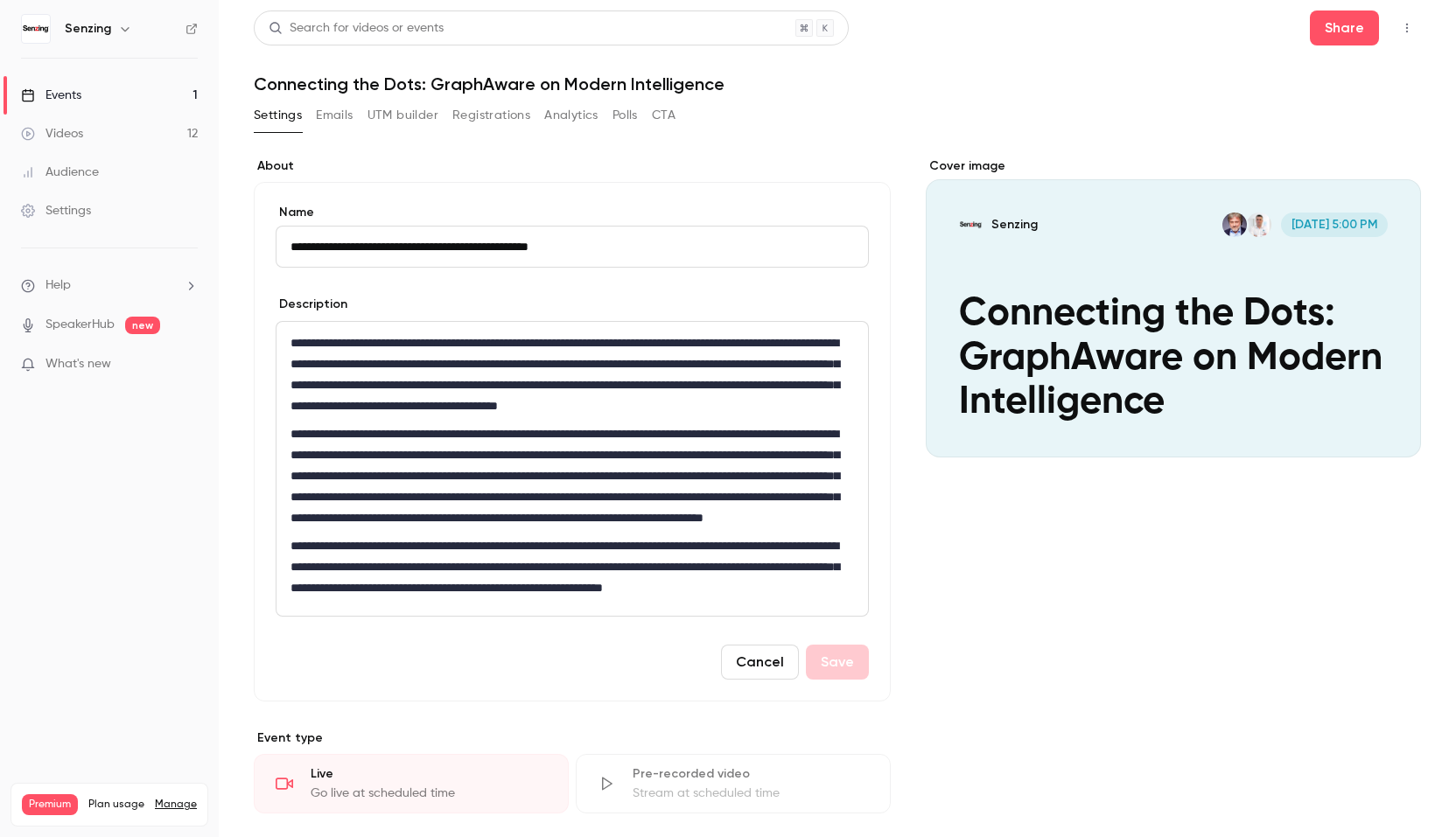  I want to click on label: Cover image, so click(1174, 166).